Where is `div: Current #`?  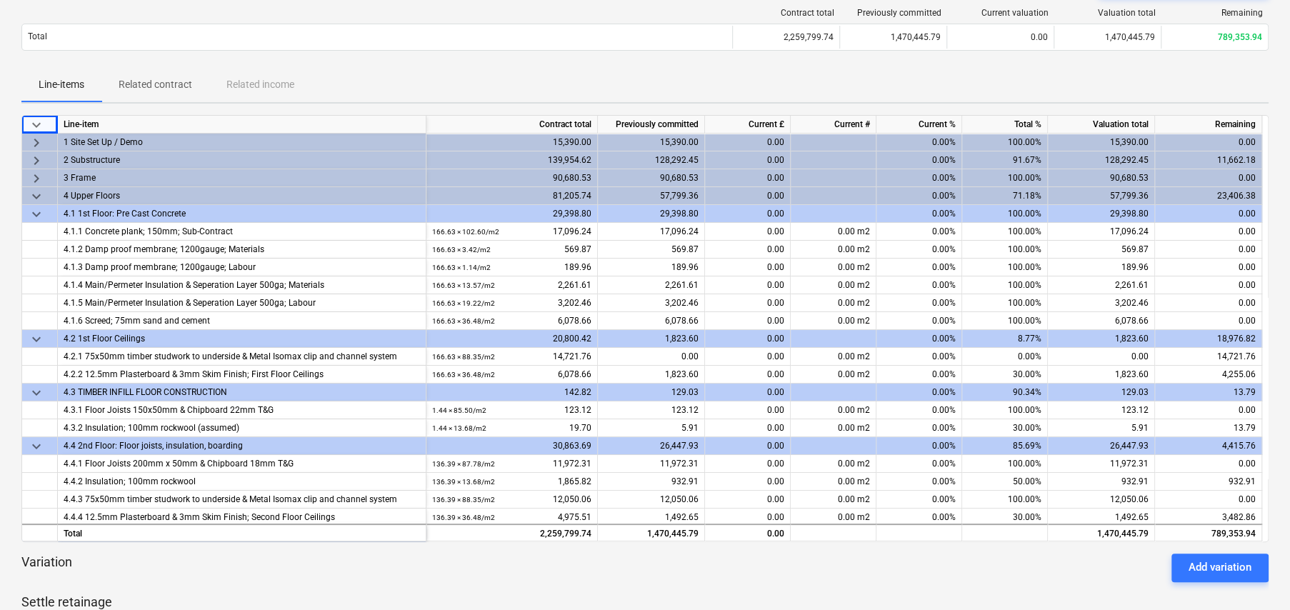
div: Current # is located at coordinates (834, 124).